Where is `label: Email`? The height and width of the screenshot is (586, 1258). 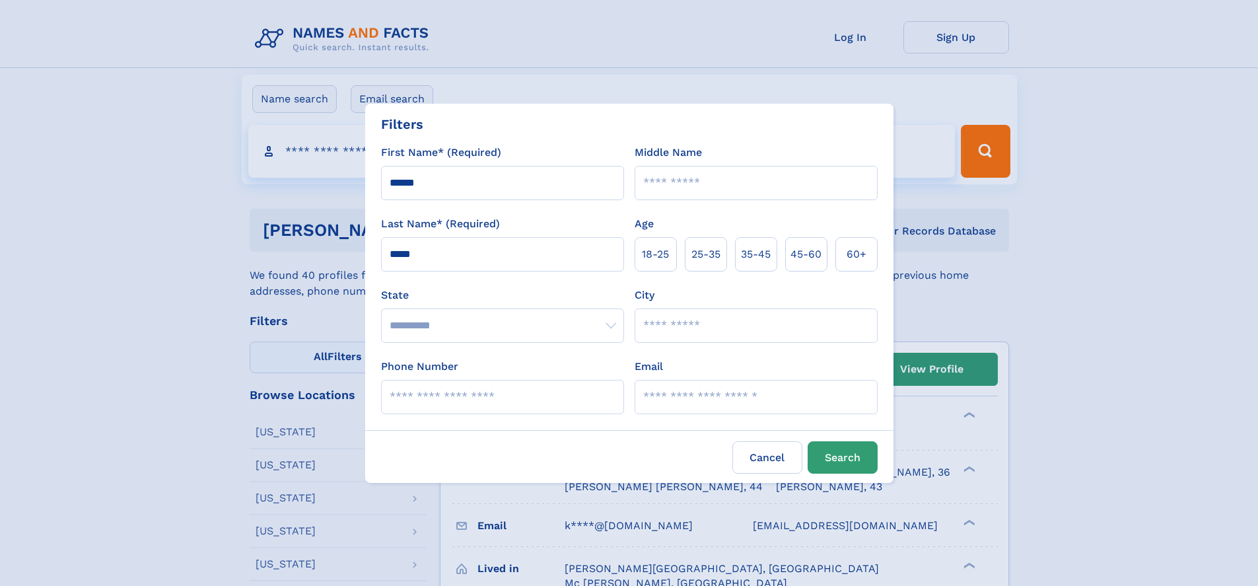 label: Email is located at coordinates (649, 367).